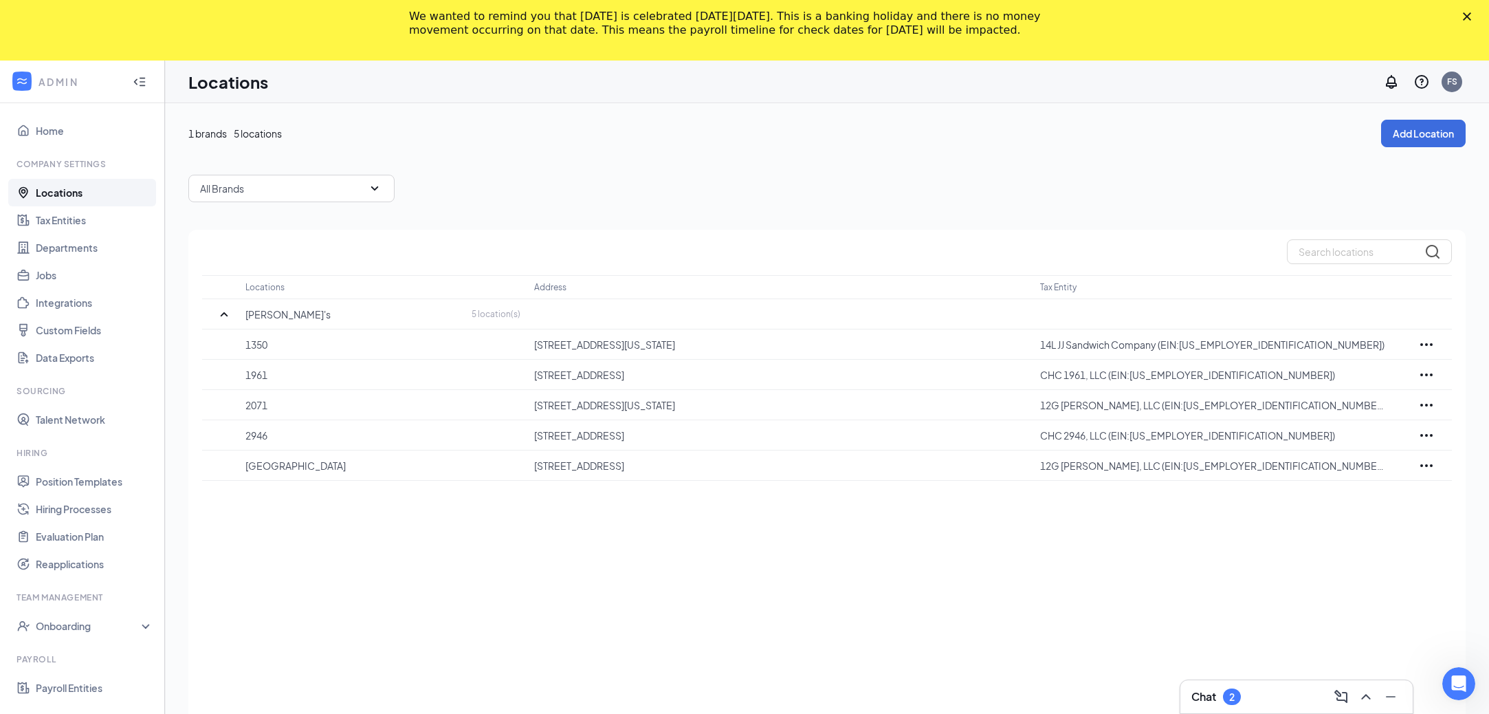  What do you see at coordinates (265, 287) in the screenshot?
I see `p: Locations` at bounding box center [265, 287].